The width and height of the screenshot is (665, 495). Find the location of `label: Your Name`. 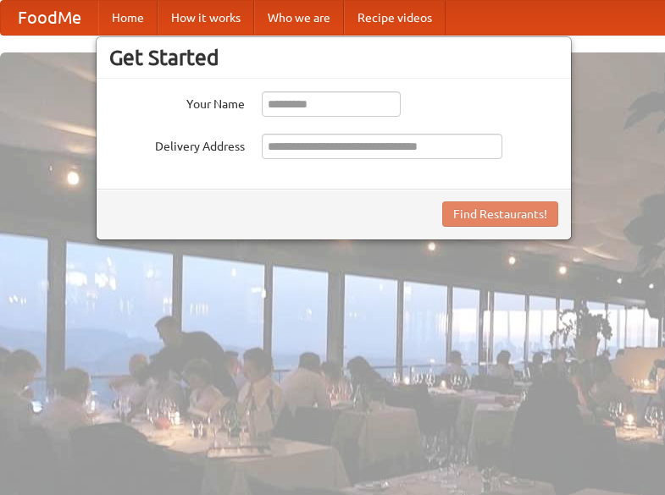

label: Your Name is located at coordinates (177, 102).